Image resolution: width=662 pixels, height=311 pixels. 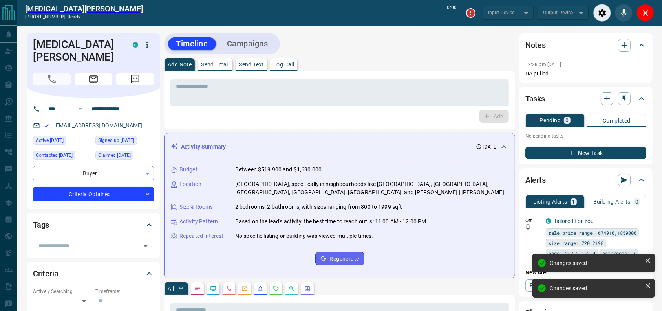 I want to click on button: Campaigns, so click(x=247, y=44).